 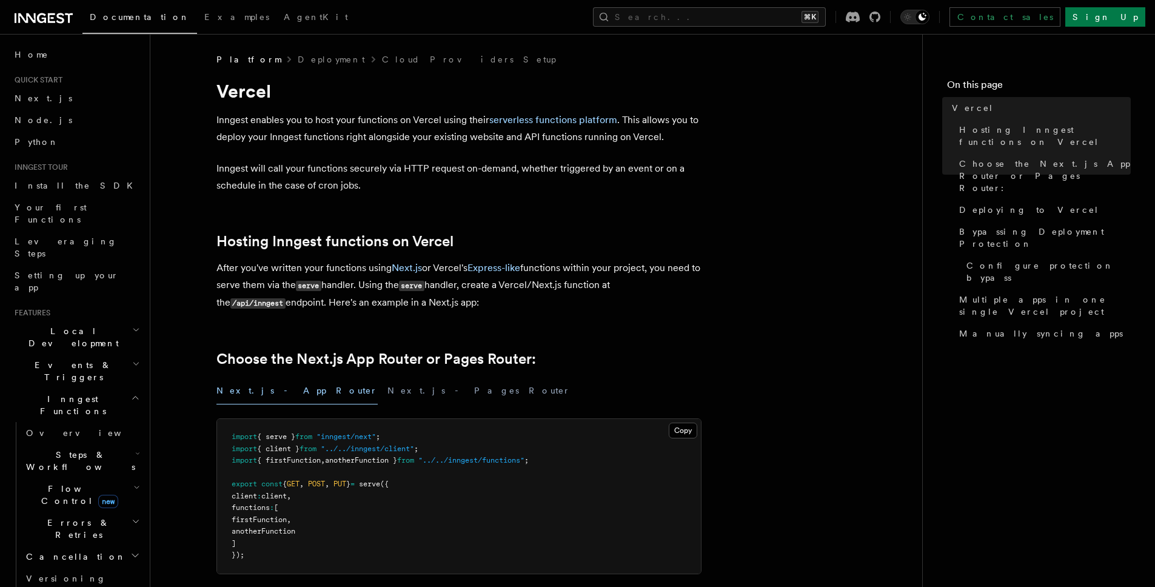 What do you see at coordinates (1044, 136) in the screenshot?
I see `span: Hosting Inngest functions on Vercel` at bounding box center [1044, 136].